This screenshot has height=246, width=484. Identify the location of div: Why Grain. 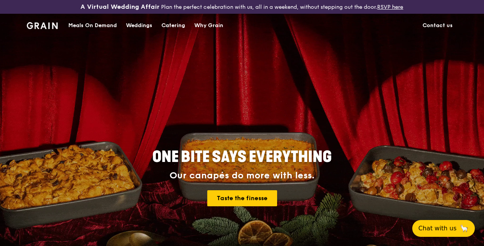
(209, 26).